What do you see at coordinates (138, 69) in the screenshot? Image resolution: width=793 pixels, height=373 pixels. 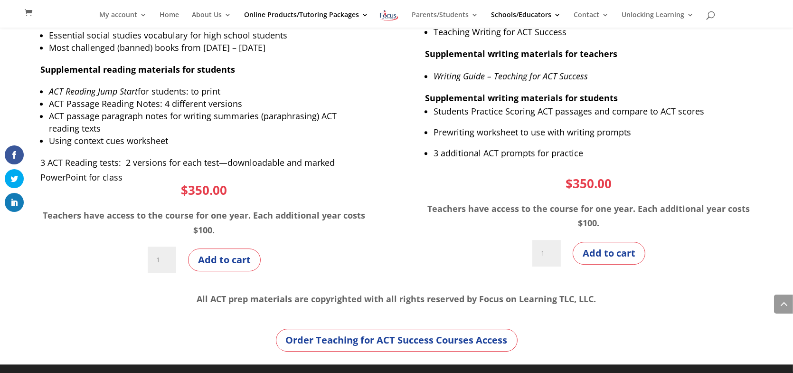 I see `b: Supplemental reading materials for students` at bounding box center [138, 69].